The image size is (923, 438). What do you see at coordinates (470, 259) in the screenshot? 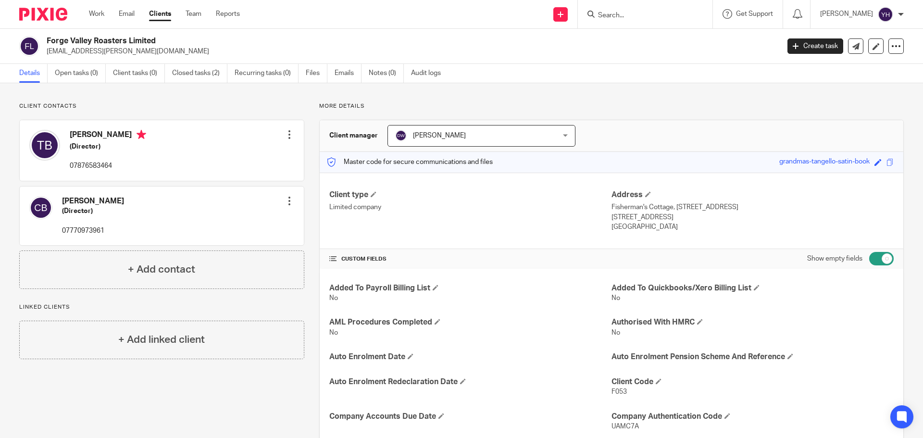
I see `h4: CUSTOM FIELDS` at bounding box center [470, 259].